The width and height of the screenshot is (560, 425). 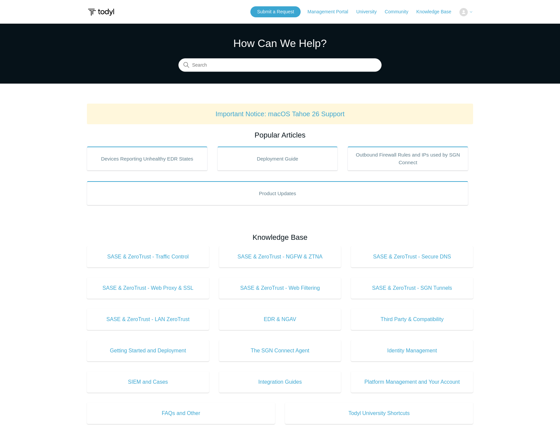 I want to click on a: Platform Management and Your Account, so click(x=412, y=382).